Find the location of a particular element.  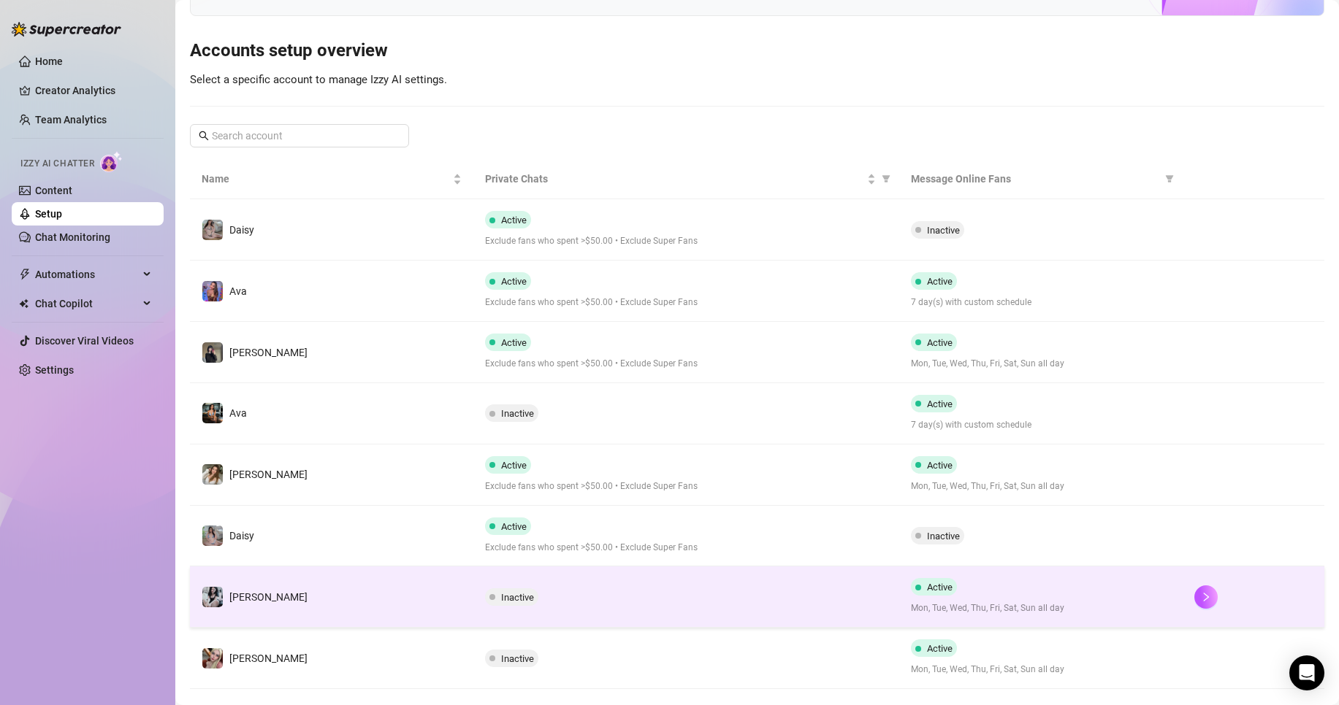

span: Chat Copilot is located at coordinates (87, 304).